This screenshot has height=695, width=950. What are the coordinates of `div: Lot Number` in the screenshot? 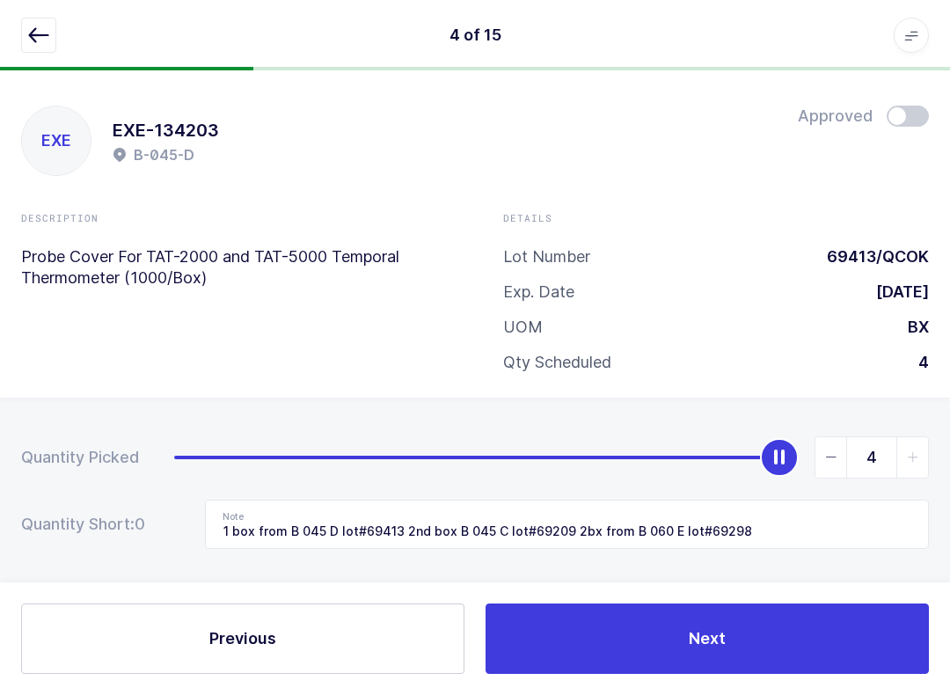 It's located at (546, 257).